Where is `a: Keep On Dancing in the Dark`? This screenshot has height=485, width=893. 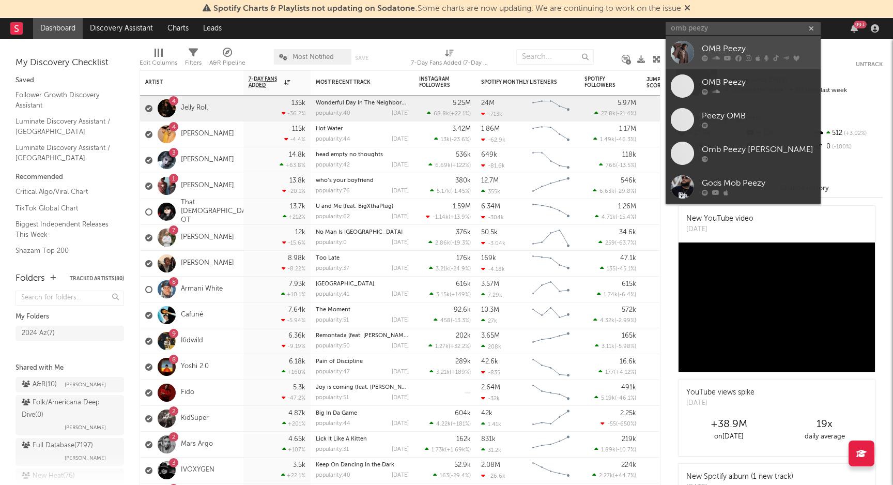
a: Keep On Dancing in the Dark is located at coordinates (355, 465).